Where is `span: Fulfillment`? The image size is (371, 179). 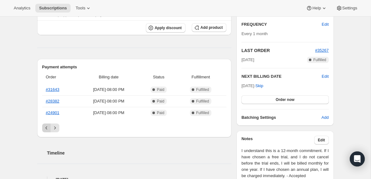 span: Fulfillment is located at coordinates (201, 77).